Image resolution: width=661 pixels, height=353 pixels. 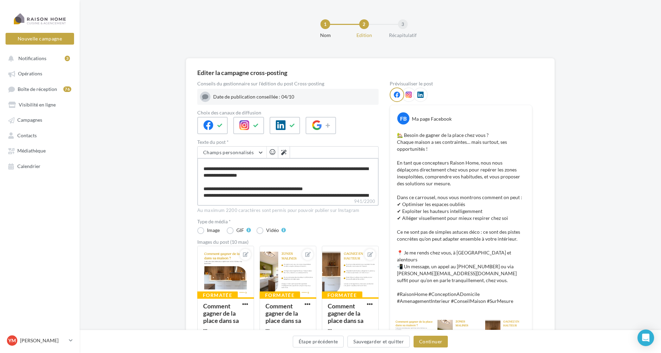 What do you see at coordinates (240, 230) in the screenshot?
I see `div: GIF` at bounding box center [240, 230].